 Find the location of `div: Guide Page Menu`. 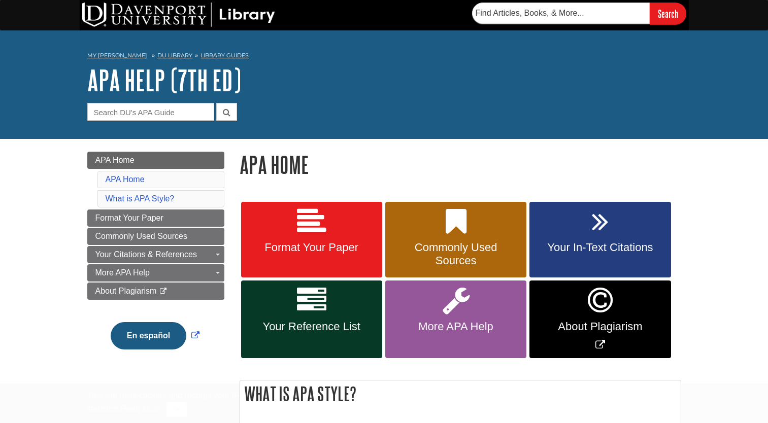

div: Guide Page Menu is located at coordinates (156, 259).